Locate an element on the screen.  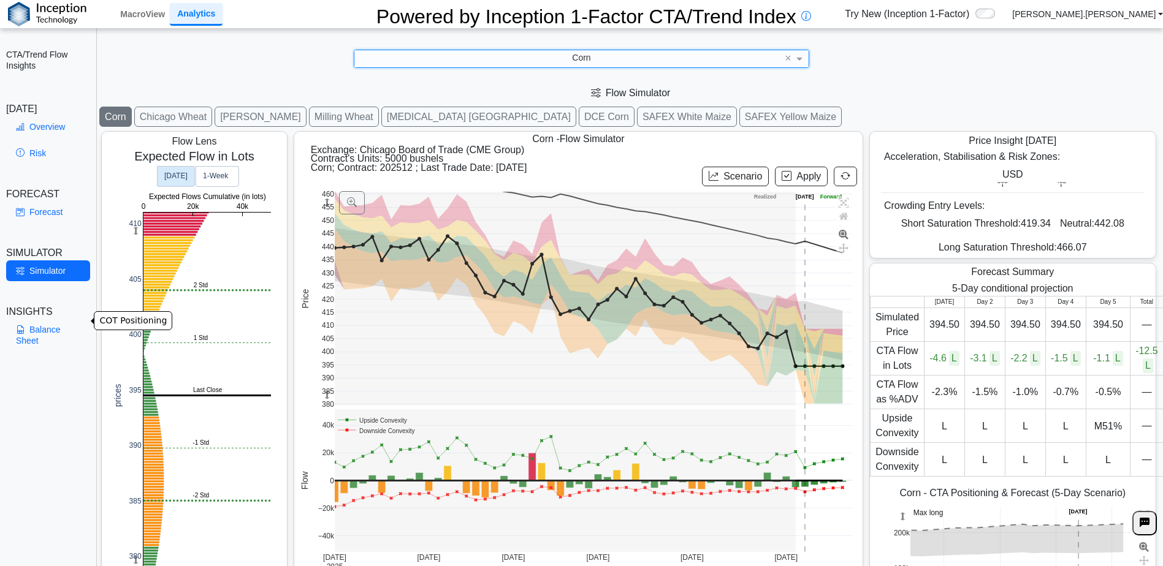
th: Day 3 is located at coordinates (1025, 302).